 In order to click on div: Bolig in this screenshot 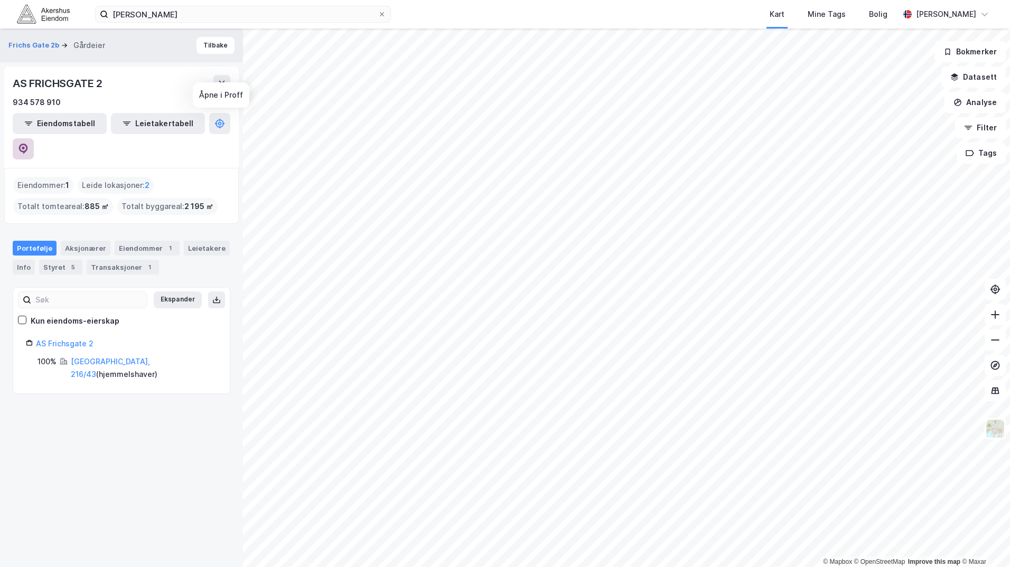, I will do `click(878, 14)`.